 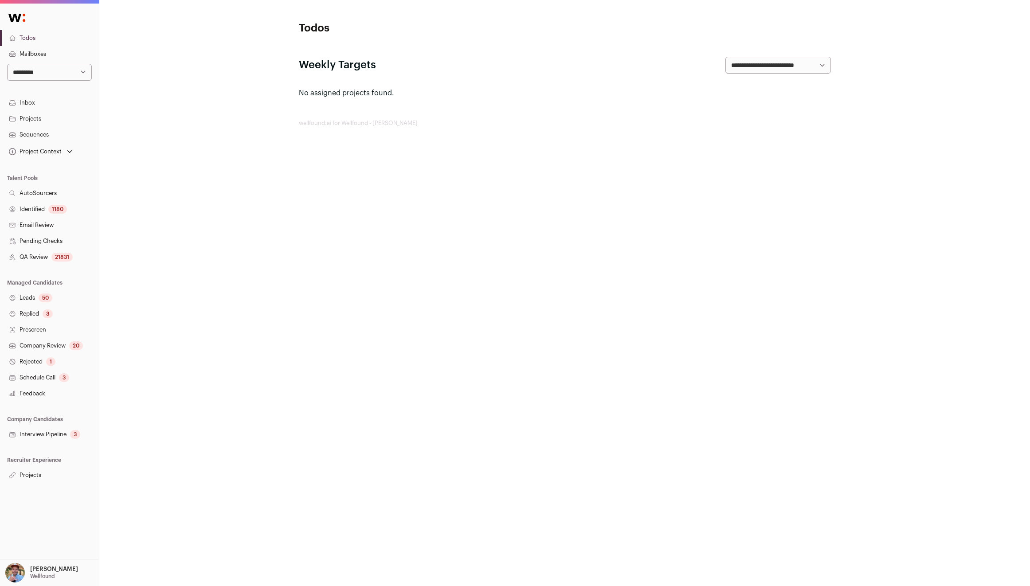 What do you see at coordinates (45, 298) in the screenshot?
I see `div: 50` at bounding box center [45, 298].